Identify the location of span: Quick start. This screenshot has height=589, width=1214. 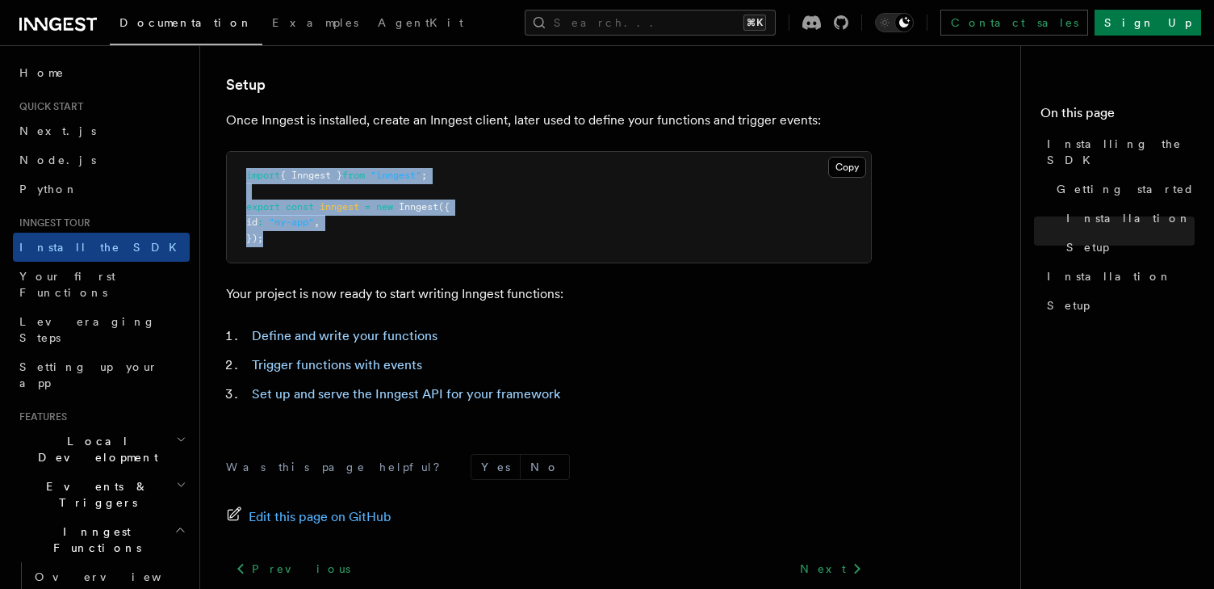
(48, 107).